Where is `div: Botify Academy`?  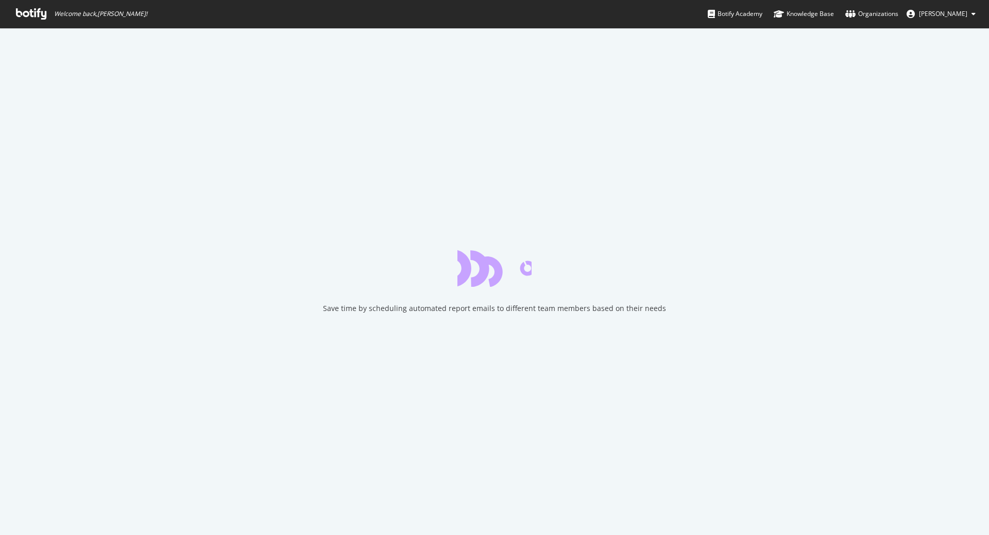 div: Botify Academy is located at coordinates (735, 14).